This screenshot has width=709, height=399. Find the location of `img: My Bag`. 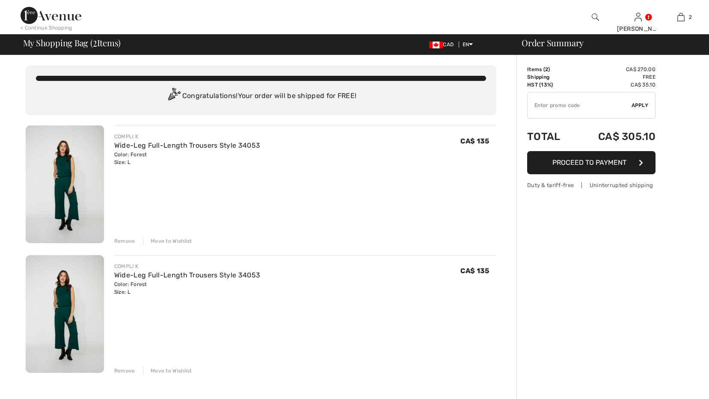

img: My Bag is located at coordinates (681, 17).